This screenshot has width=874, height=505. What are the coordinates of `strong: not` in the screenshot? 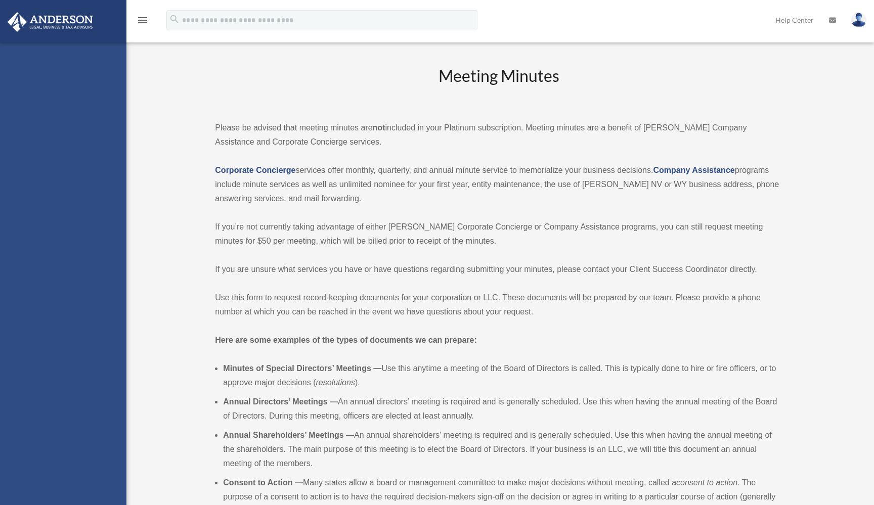 It's located at (379, 127).